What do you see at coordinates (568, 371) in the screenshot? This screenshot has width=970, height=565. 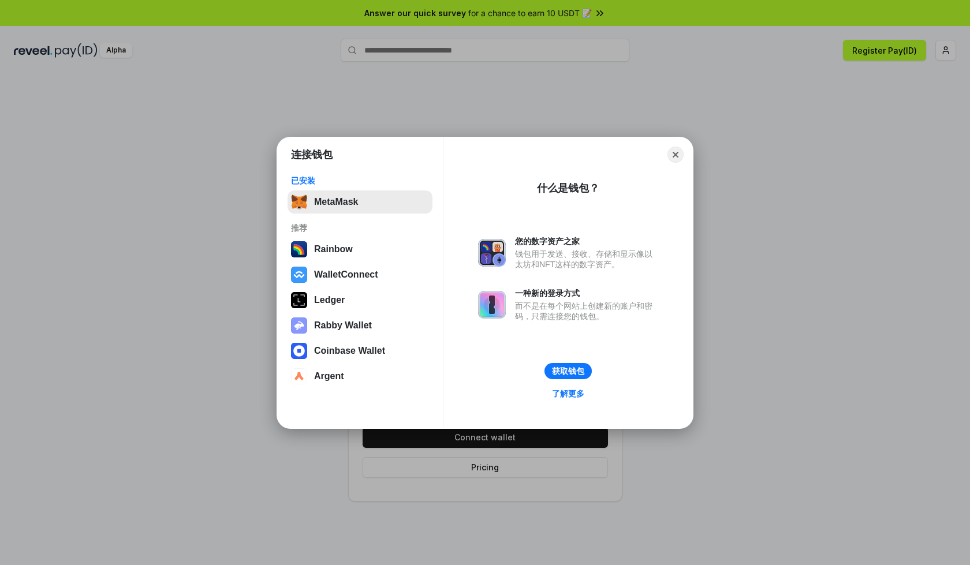 I see `button: 获取钱包` at bounding box center [568, 371].